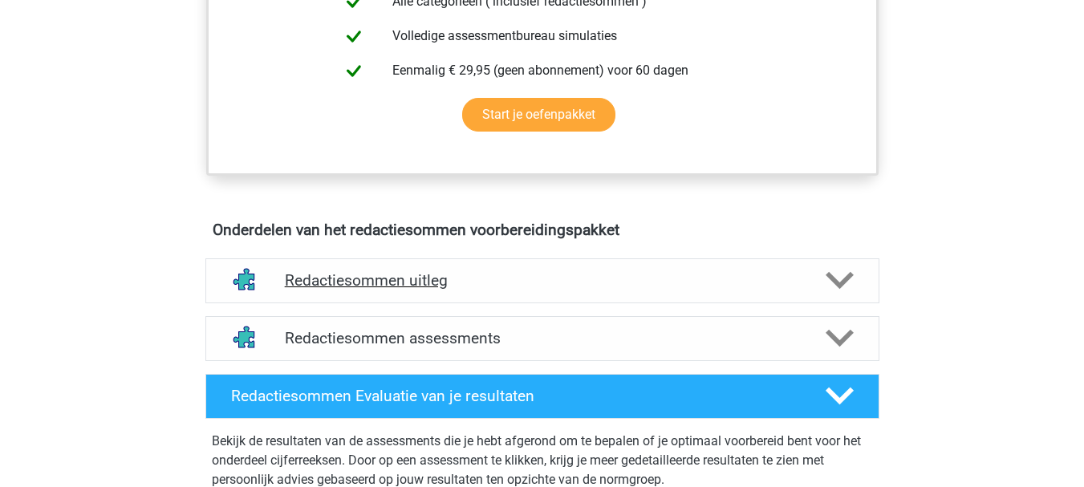 Image resolution: width=1084 pixels, height=487 pixels. What do you see at coordinates (515, 396) in the screenshot?
I see `h4: Redactiesommen Evaluatie van je resultaten` at bounding box center [515, 396].